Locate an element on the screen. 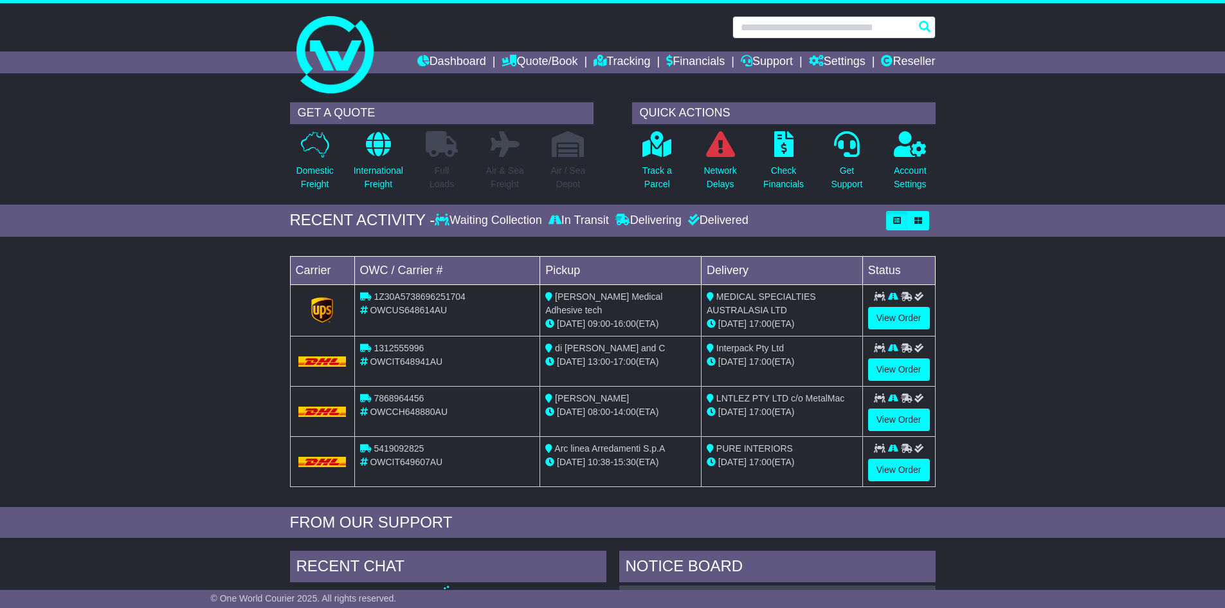  span: 1Z30A5738696251704 is located at coordinates (419, 296).